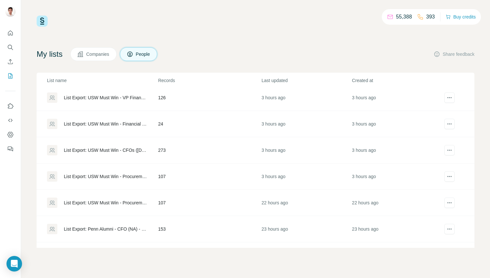  Describe the element at coordinates (209, 98) in the screenshot. I see `td: 126` at that location.